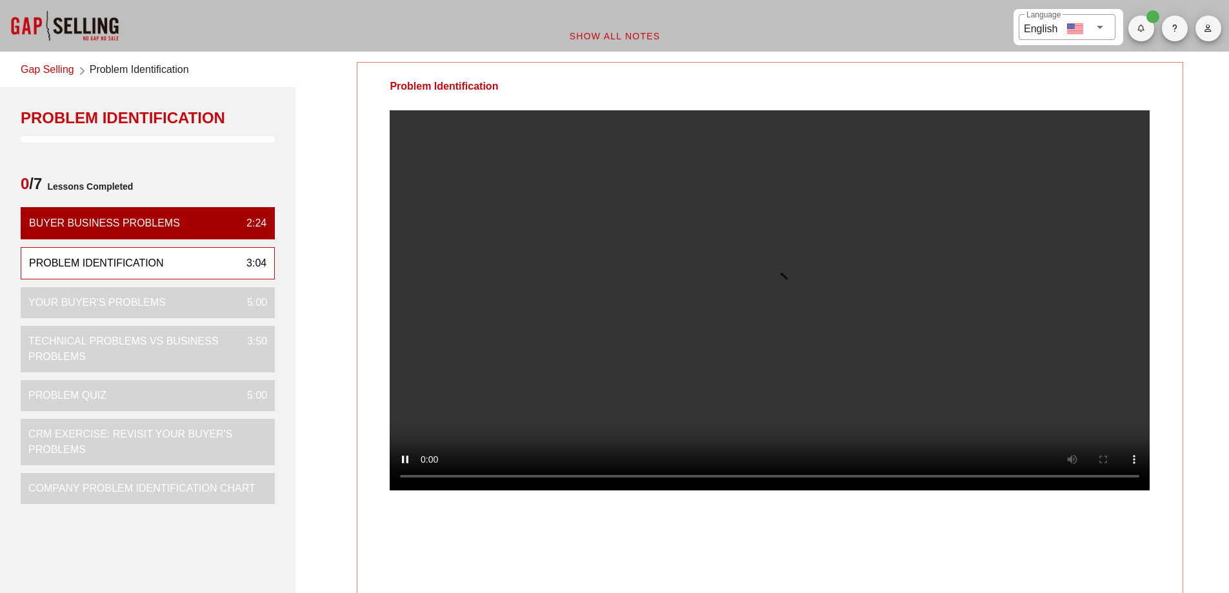 The height and width of the screenshot is (593, 1229). Describe the element at coordinates (615, 36) in the screenshot. I see `span: Show All Notes` at that location.